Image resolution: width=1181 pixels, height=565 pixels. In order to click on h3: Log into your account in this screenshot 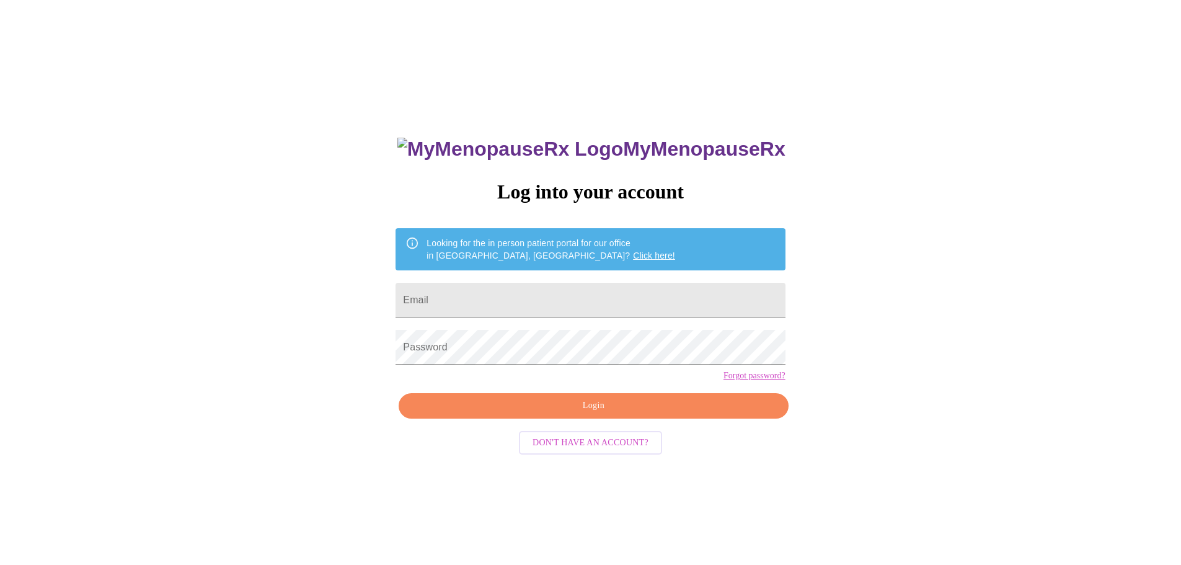, I will do `click(590, 192)`.